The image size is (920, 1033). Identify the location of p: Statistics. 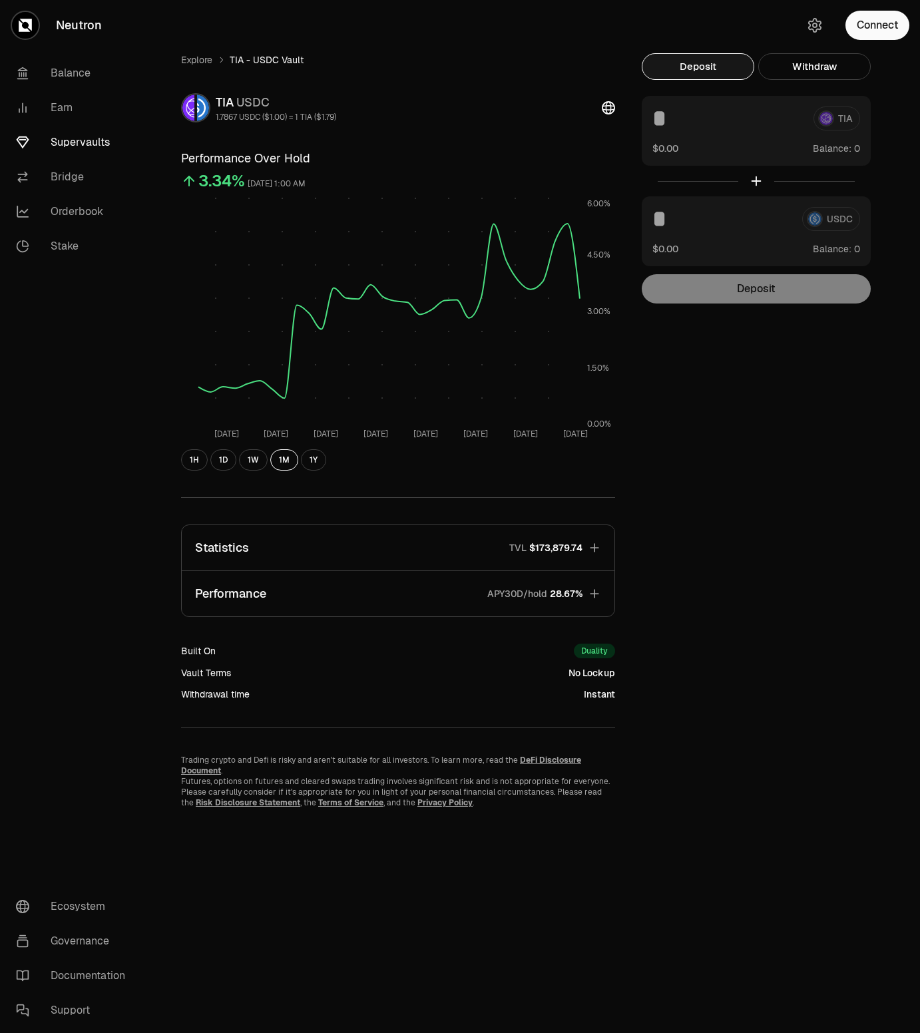
(222, 548).